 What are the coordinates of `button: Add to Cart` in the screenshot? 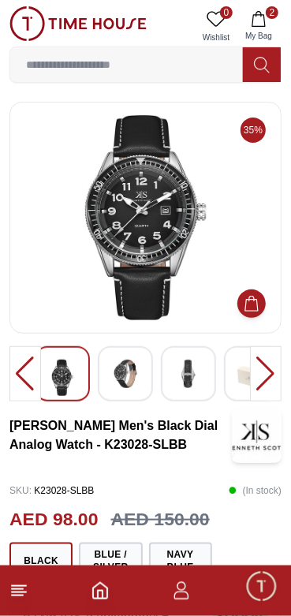 It's located at (252, 304).